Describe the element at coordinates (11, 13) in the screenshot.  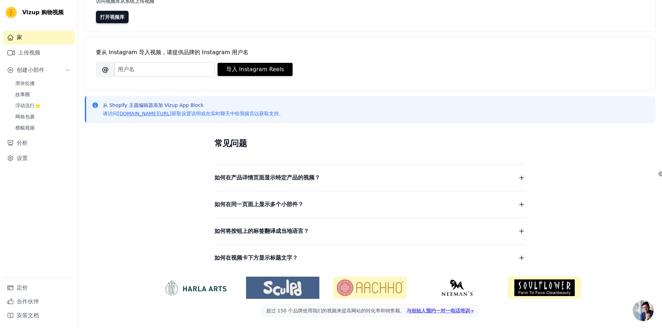
I see `img: Vizup` at that location.